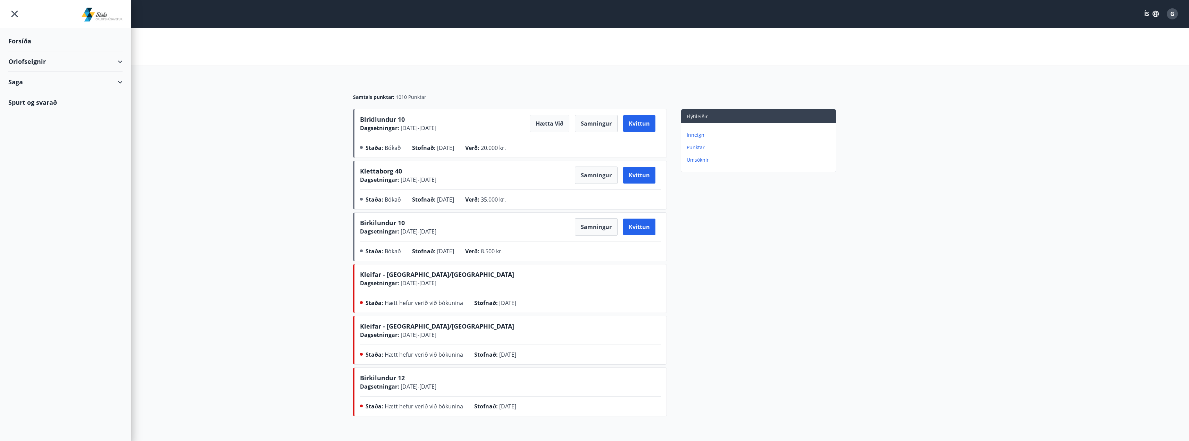  I want to click on p: Umsóknir, so click(760, 160).